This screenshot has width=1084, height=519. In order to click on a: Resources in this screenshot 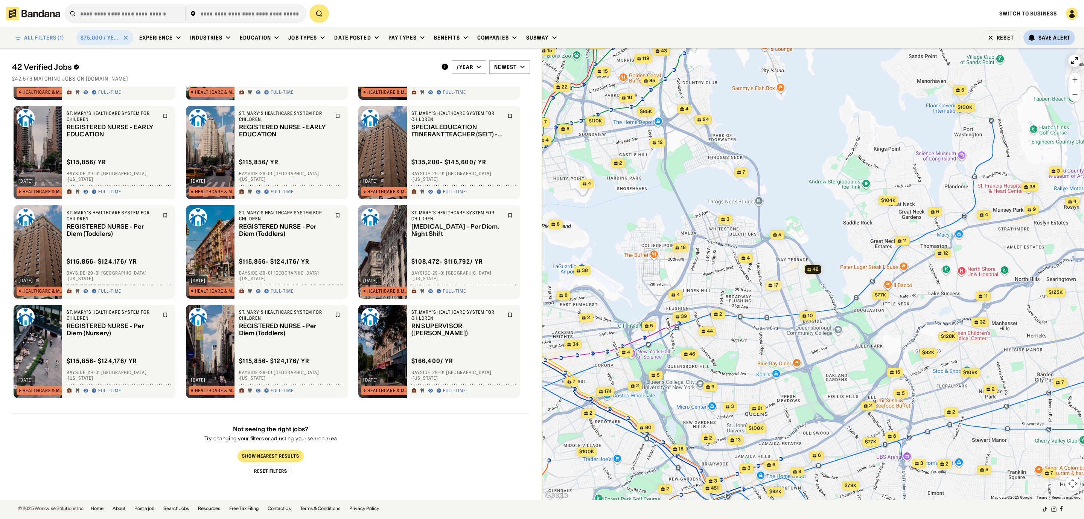, I will do `click(209, 508)`.